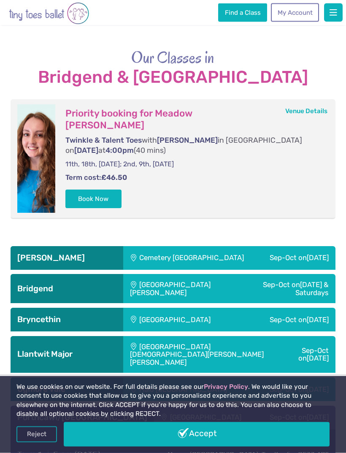  What do you see at coordinates (67, 355) in the screenshot?
I see `h3: Llantwit Major` at bounding box center [67, 355].